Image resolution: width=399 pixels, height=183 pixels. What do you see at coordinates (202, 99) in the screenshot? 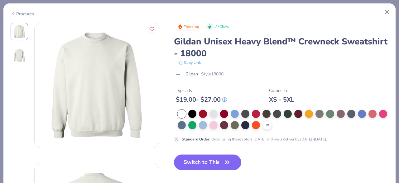
I see `div: $ 19.00 - $ 27.00` at bounding box center [202, 99].